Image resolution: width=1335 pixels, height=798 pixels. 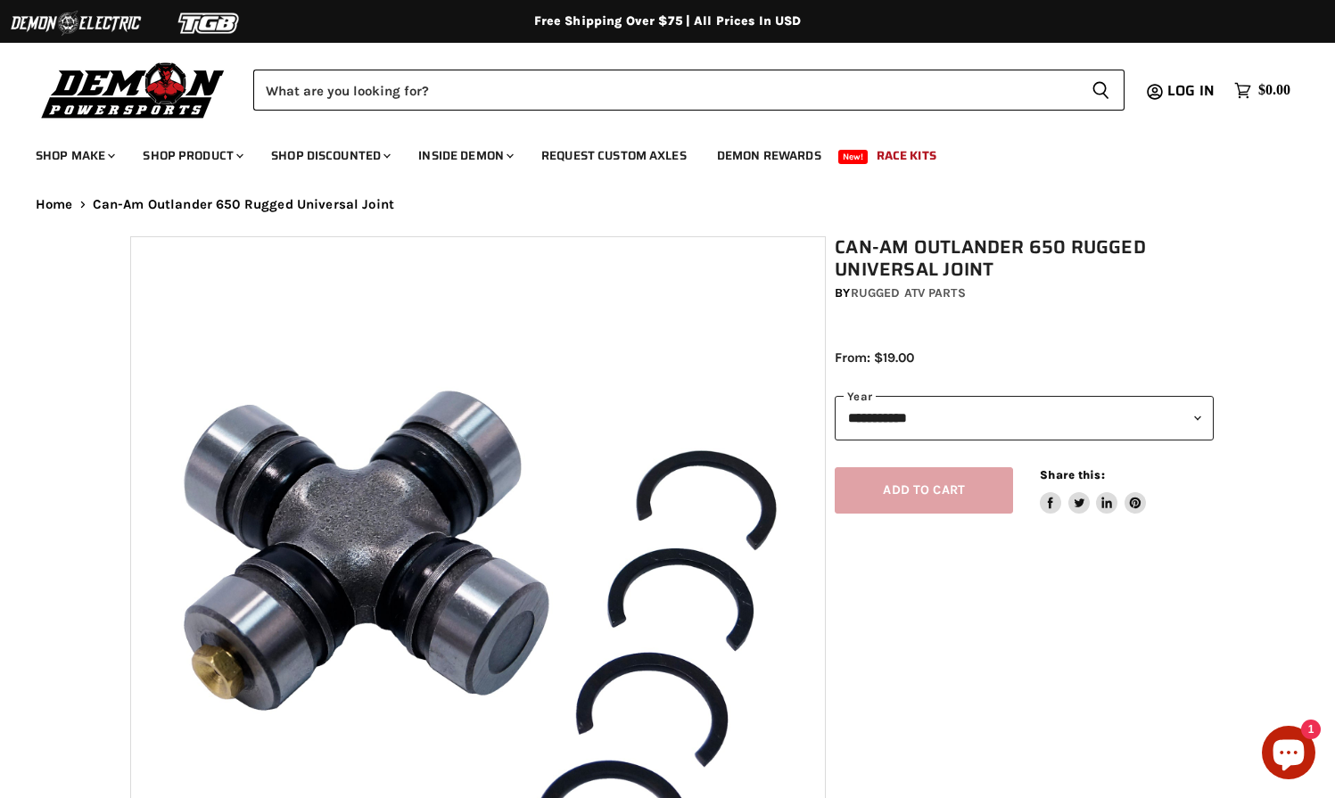 I want to click on a: $0.00, so click(x=1262, y=90).